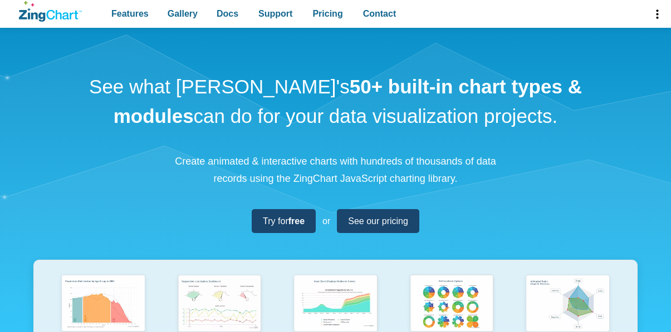 The width and height of the screenshot is (671, 332). What do you see at coordinates (327, 13) in the screenshot?
I see `span: Pricing` at bounding box center [327, 13].